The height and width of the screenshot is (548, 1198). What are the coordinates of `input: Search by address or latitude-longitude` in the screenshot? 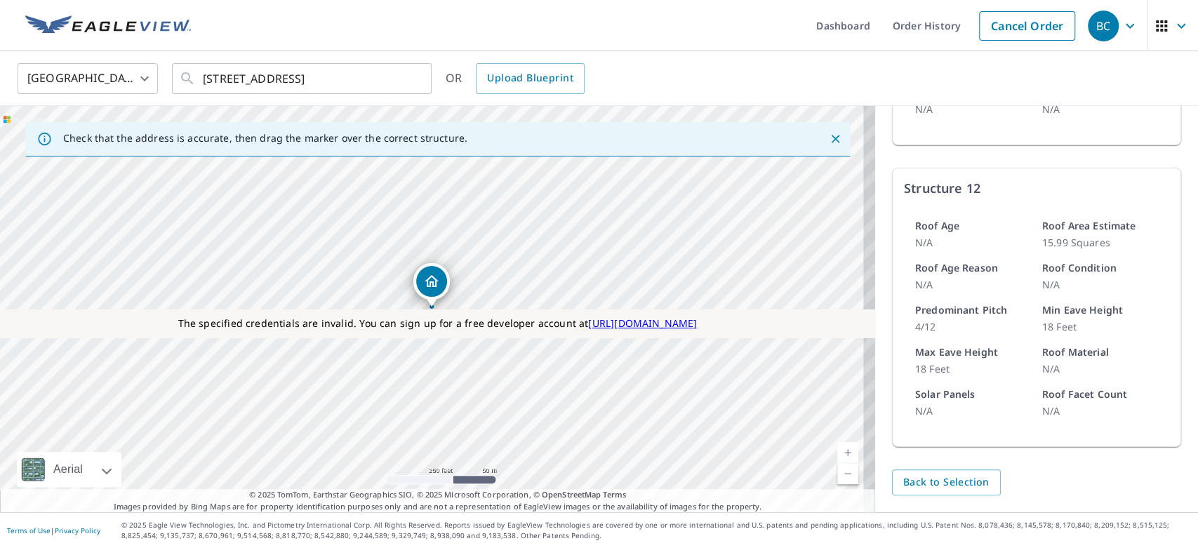 It's located at (302, 79).